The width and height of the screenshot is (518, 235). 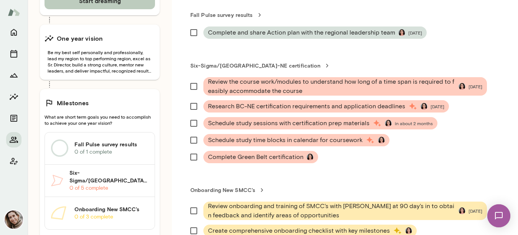 What do you see at coordinates (14, 97) in the screenshot?
I see `button: Insights` at bounding box center [14, 97].